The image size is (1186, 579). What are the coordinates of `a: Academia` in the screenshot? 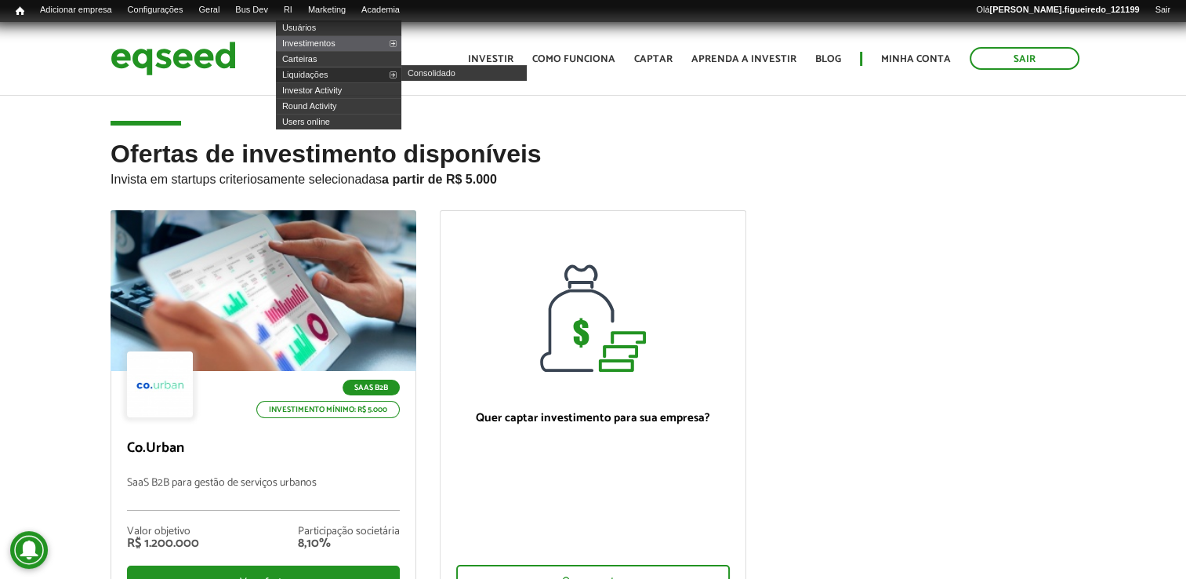 It's located at (380, 10).